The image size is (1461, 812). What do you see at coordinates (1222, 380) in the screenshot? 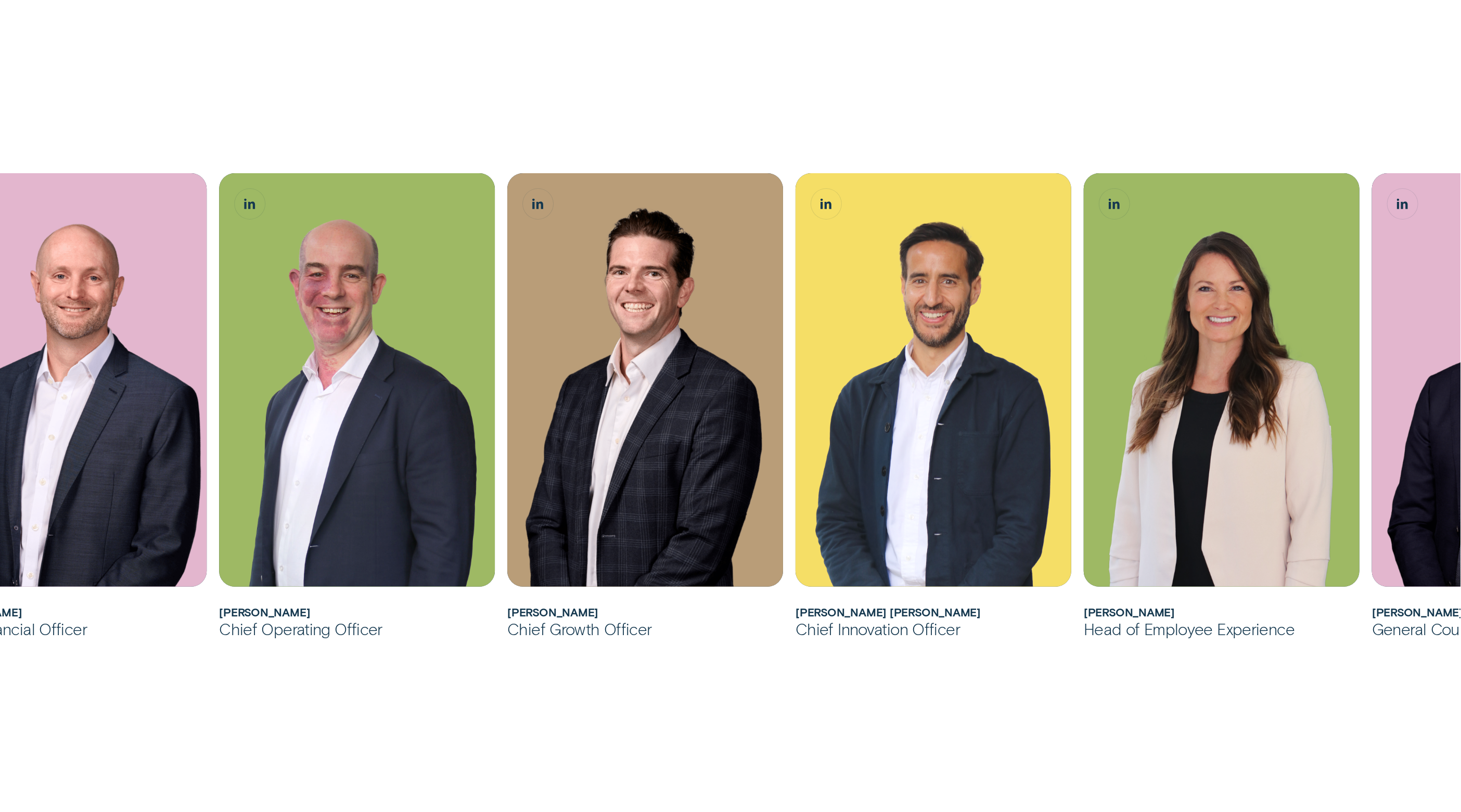
I see `img: Kate Renner` at bounding box center [1222, 380].